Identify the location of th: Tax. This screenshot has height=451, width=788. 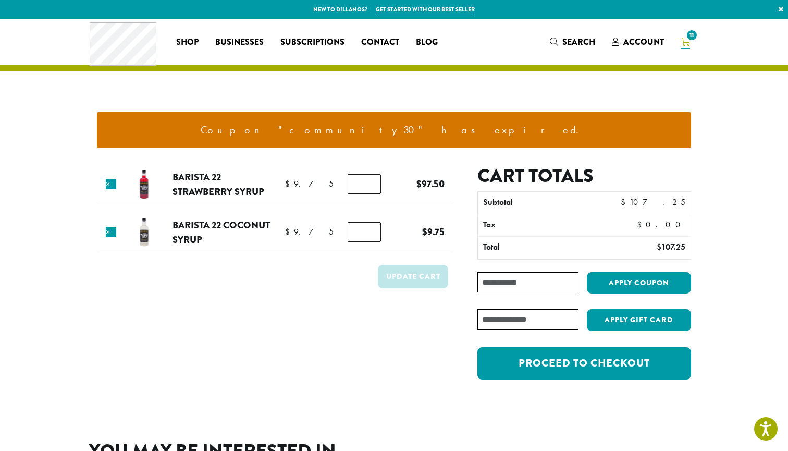
(553, 225).